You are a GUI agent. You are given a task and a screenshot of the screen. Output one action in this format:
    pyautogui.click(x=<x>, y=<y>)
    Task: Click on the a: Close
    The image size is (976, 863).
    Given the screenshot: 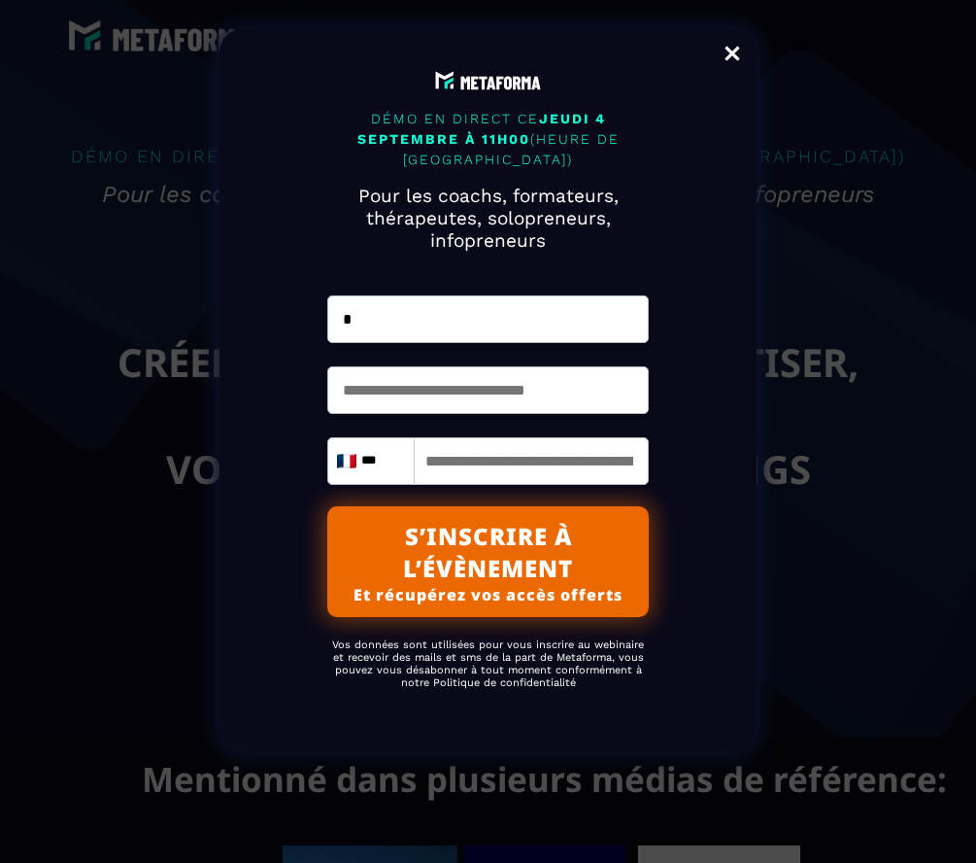 What is the action you would take?
    pyautogui.click(x=733, y=55)
    